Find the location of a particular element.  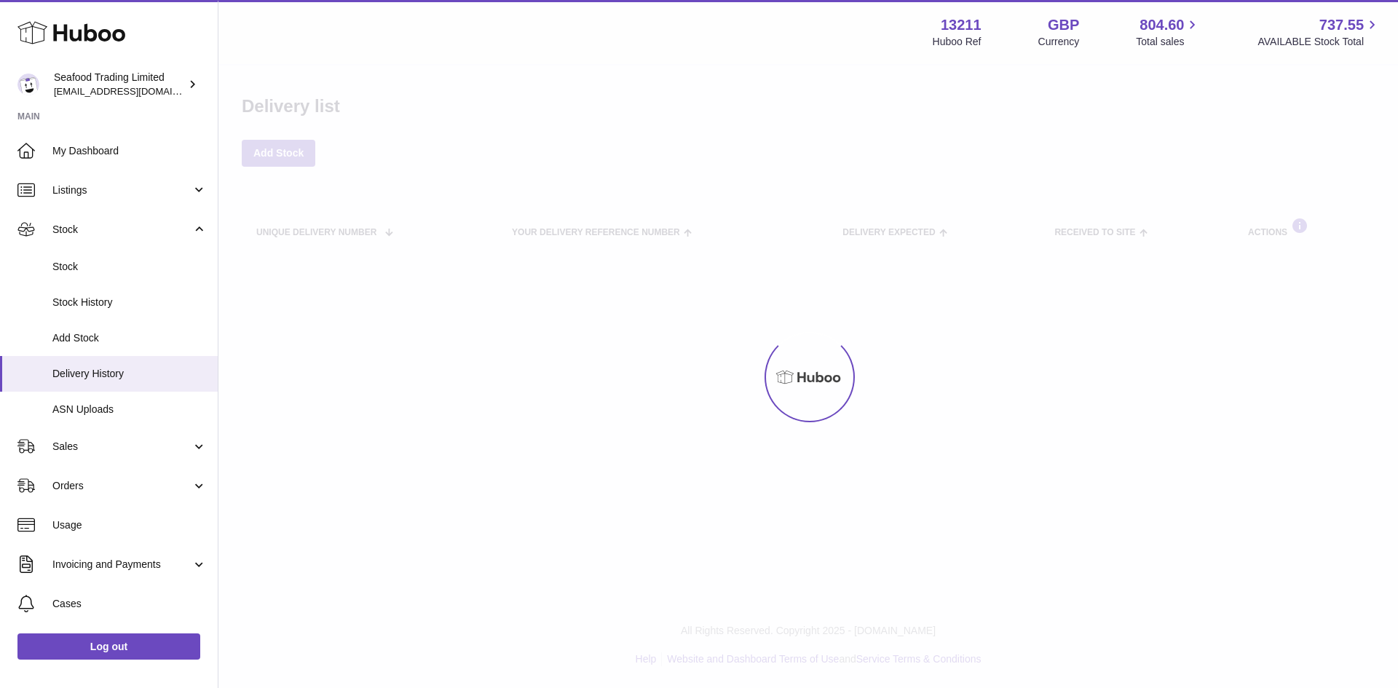

span: AVAILABLE Stock Total is located at coordinates (1319, 42).